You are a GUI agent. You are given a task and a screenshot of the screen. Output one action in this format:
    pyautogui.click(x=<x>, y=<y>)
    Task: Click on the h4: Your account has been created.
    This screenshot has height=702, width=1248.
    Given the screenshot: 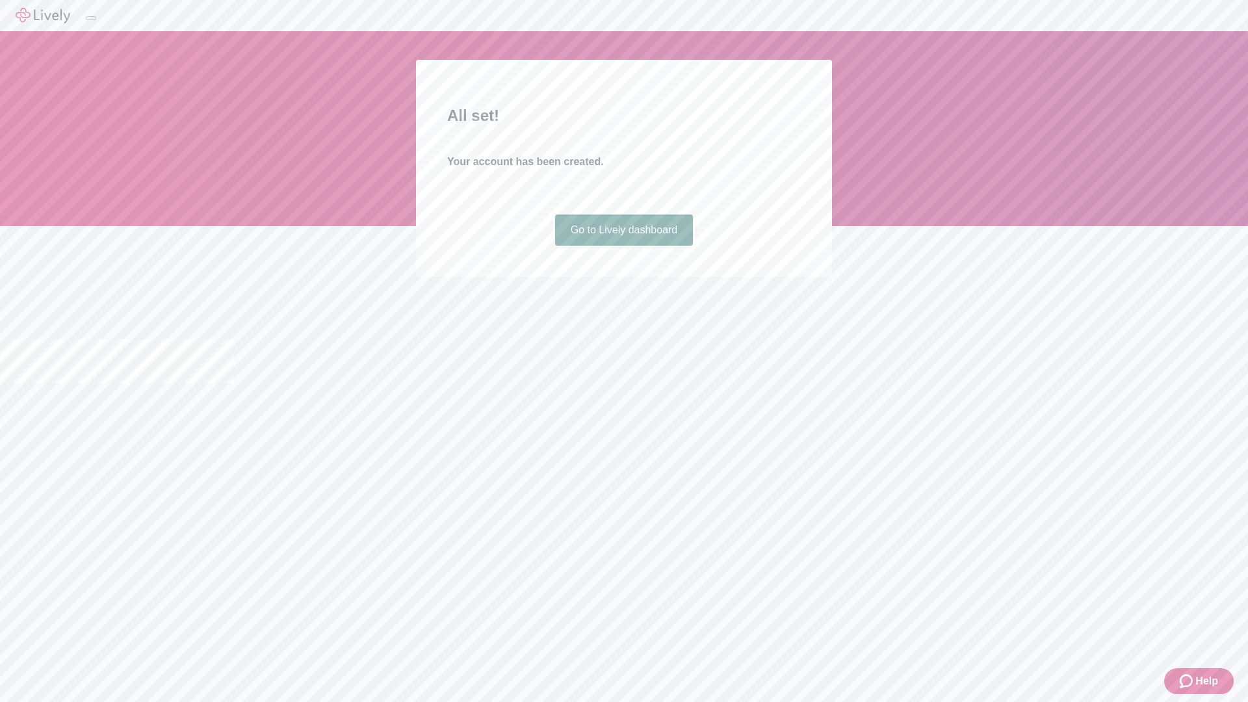 What is the action you would take?
    pyautogui.click(x=624, y=162)
    